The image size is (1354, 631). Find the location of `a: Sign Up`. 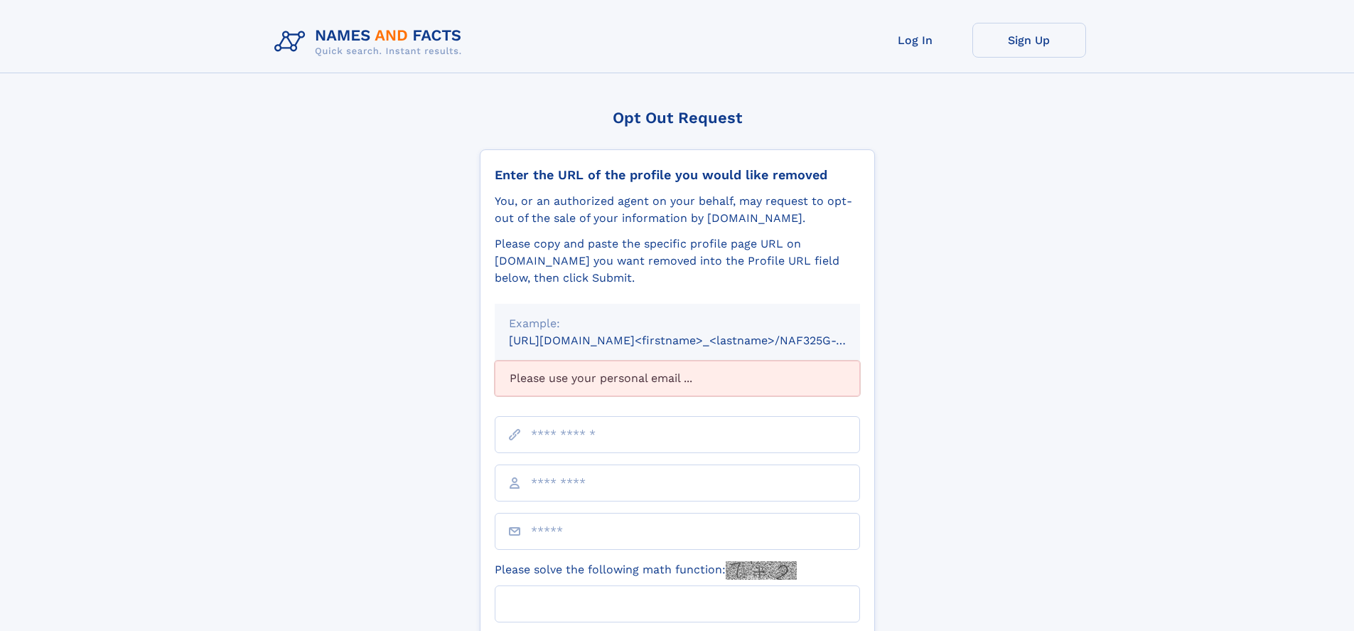

a: Sign Up is located at coordinates (1029, 40).